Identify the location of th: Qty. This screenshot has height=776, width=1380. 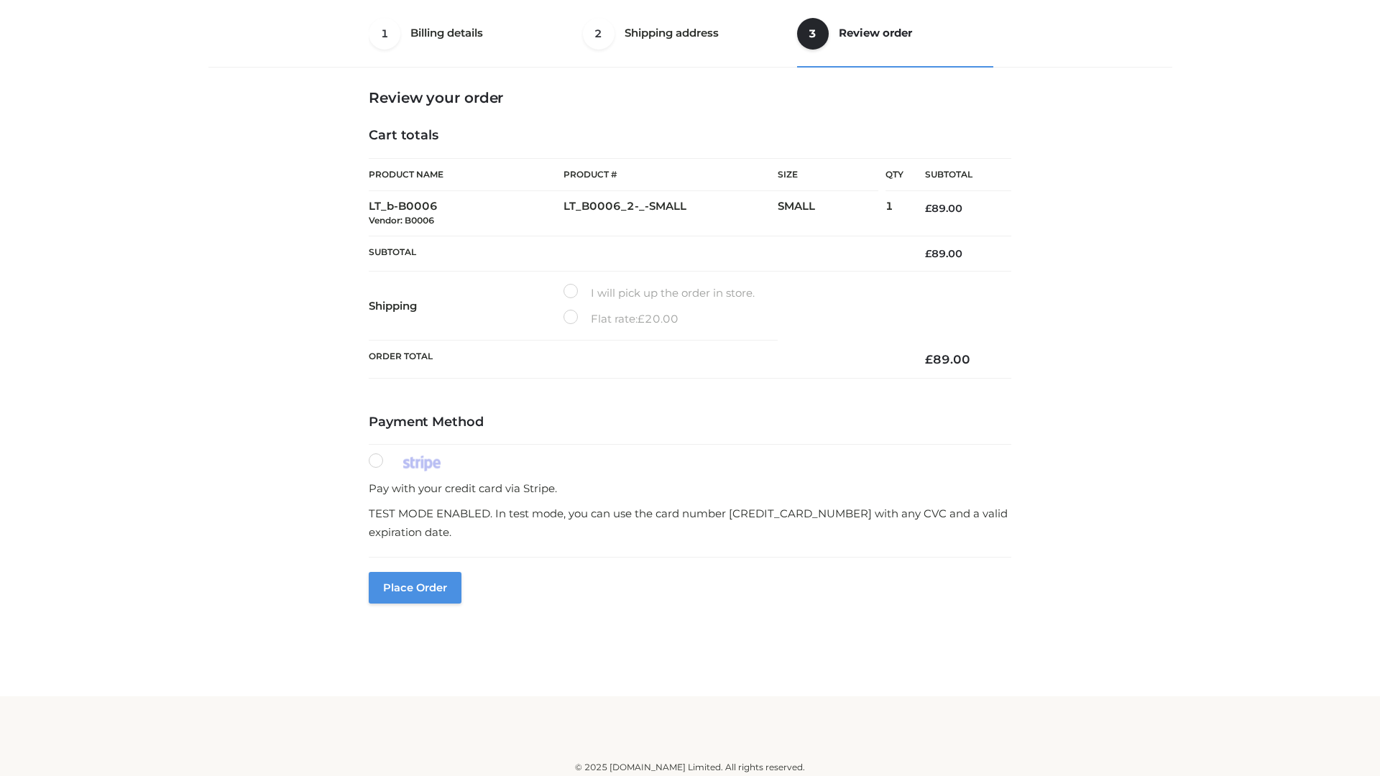
(894, 175).